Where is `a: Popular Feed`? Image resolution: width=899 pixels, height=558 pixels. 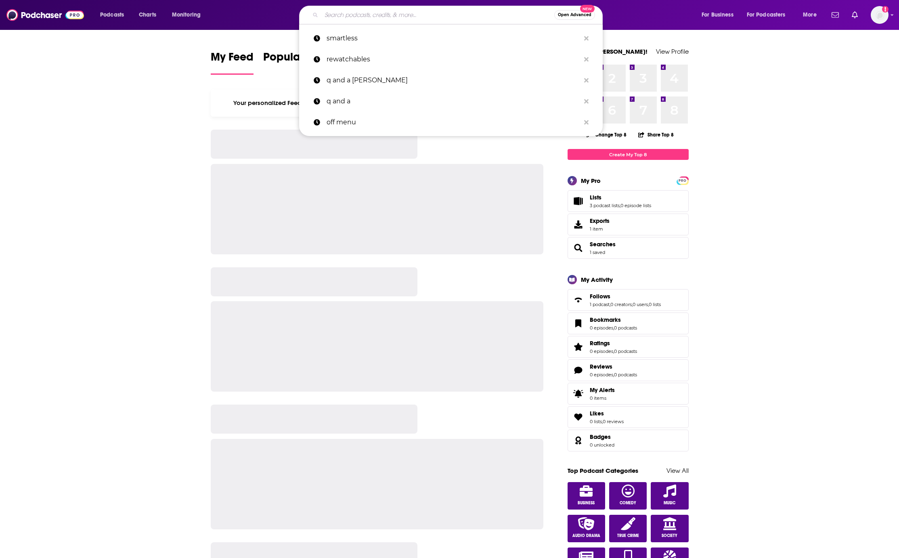 a: Popular Feed is located at coordinates (297, 62).